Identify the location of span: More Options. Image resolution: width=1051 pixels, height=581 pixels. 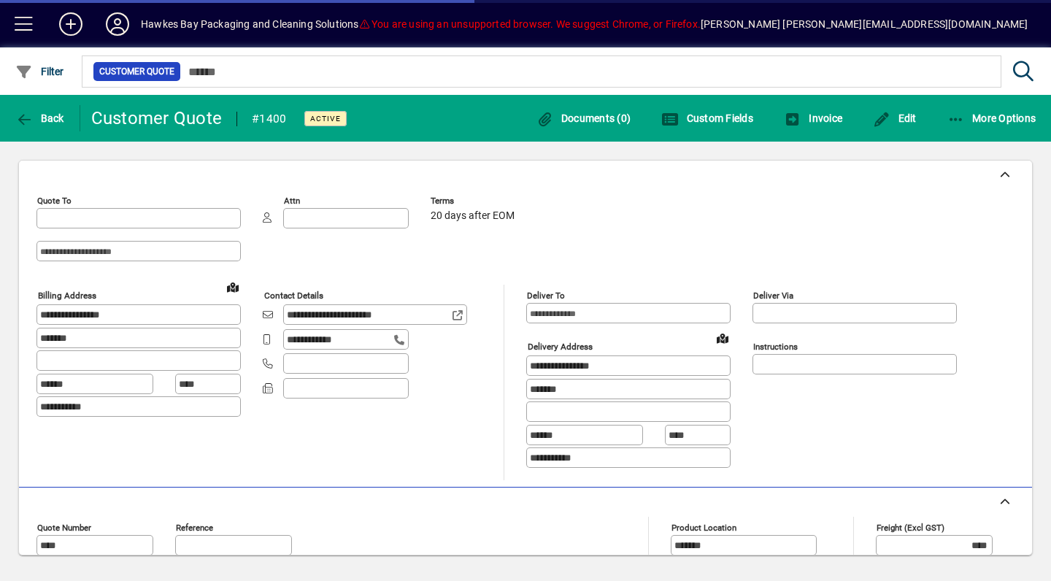
(991, 118).